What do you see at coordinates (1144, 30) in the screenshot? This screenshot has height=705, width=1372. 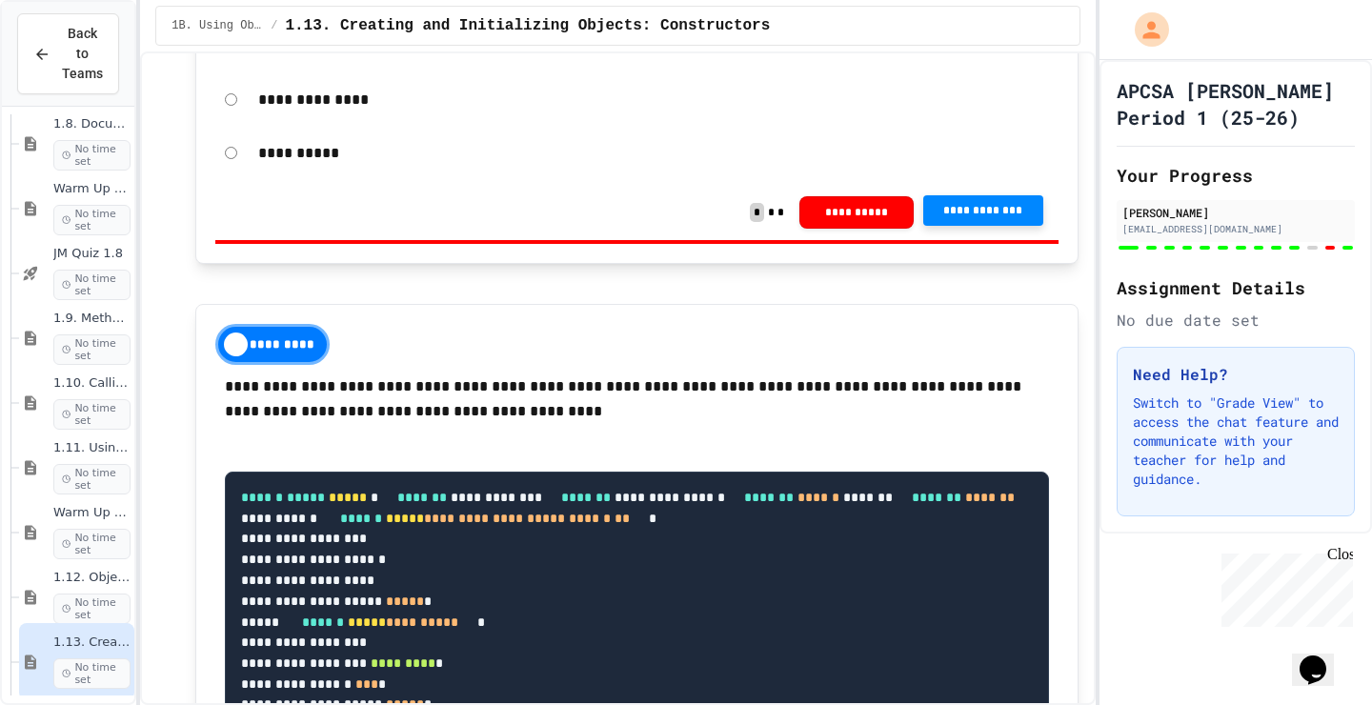 I see `div: My Account` at bounding box center [1144, 30].